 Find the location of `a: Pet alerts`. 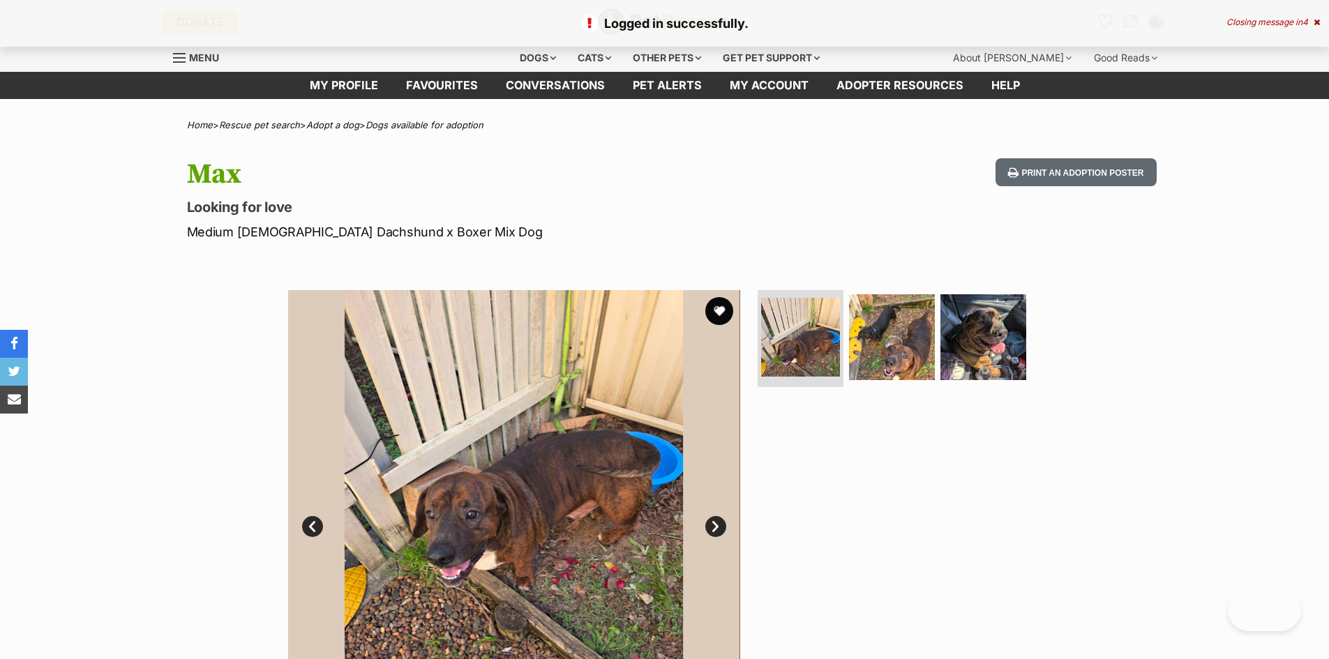

a: Pet alerts is located at coordinates (667, 85).